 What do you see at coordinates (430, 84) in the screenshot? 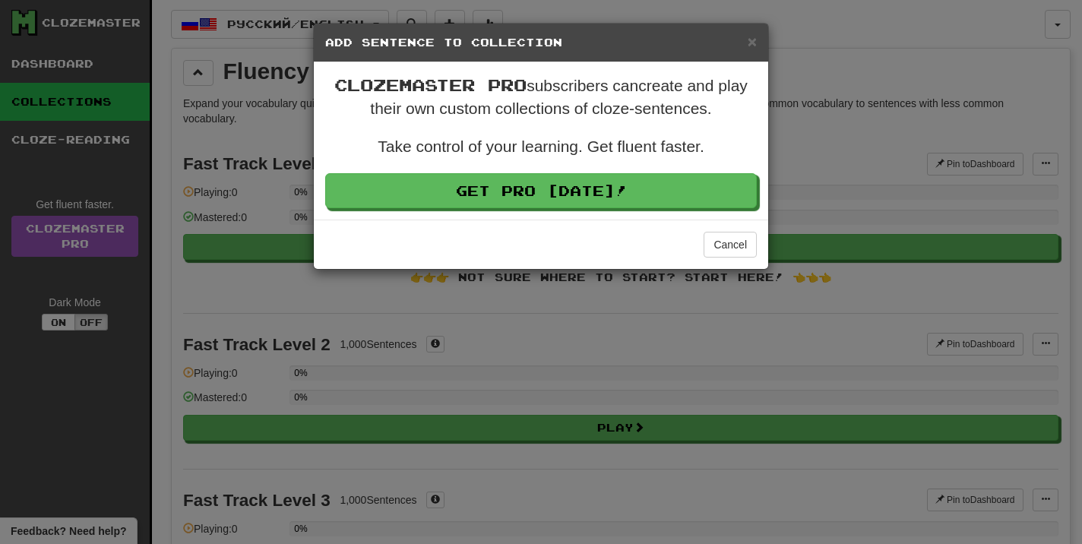
I see `span: Clozemaster Pro` at bounding box center [430, 84].